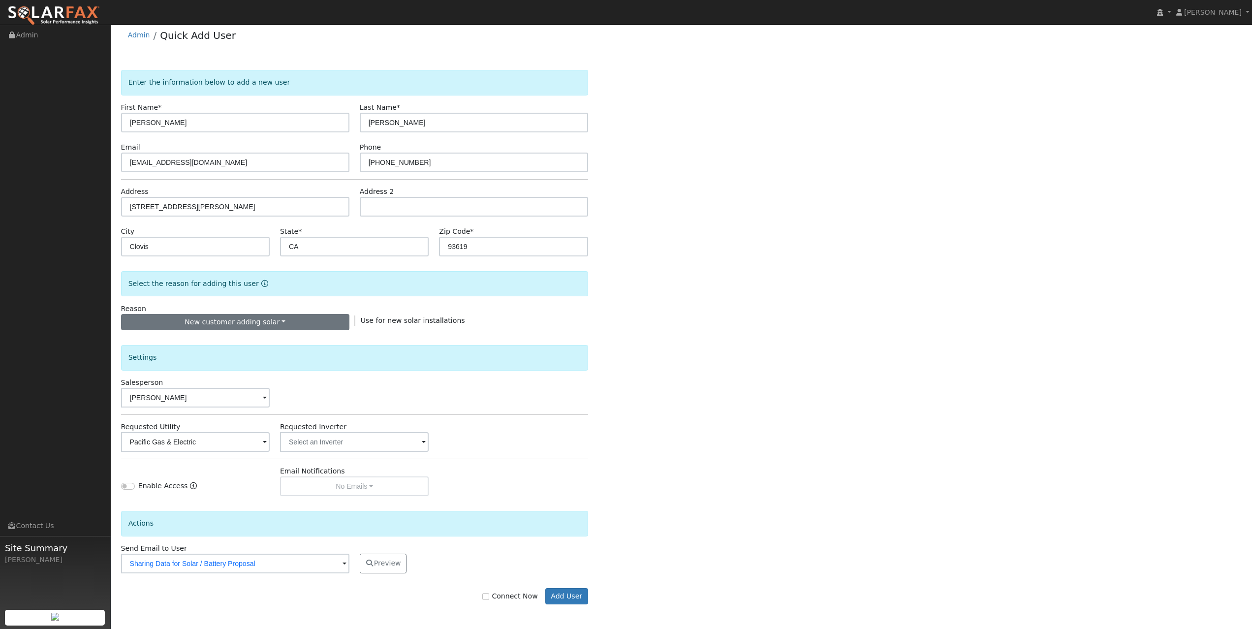 The width and height of the screenshot is (1252, 629). I want to click on label: Requested Inverter, so click(313, 427).